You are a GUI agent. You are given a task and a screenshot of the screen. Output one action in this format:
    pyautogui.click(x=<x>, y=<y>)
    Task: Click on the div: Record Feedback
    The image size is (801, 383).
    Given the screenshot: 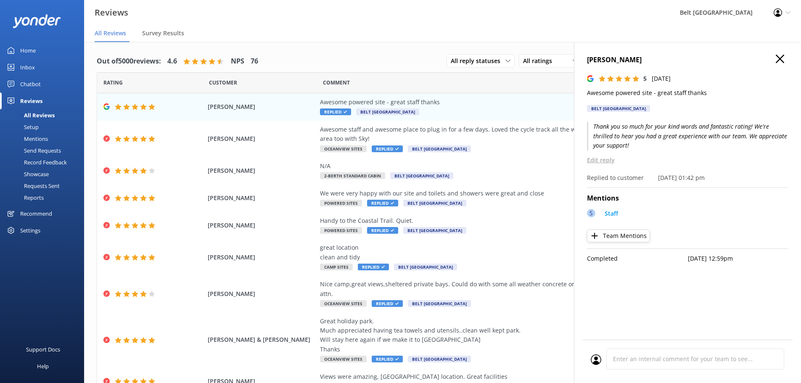 What is the action you would take?
    pyautogui.click(x=36, y=162)
    